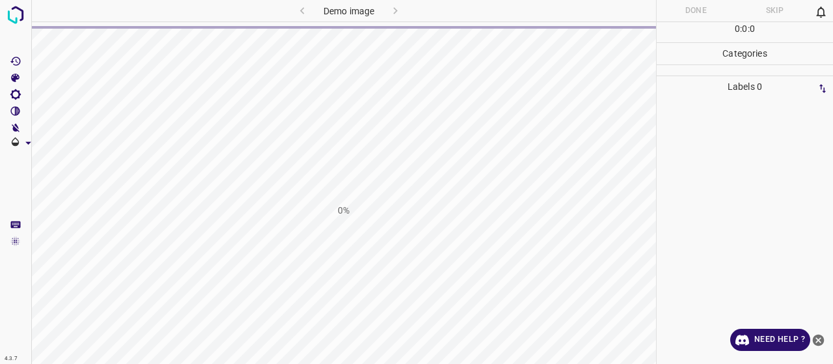 Image resolution: width=833 pixels, height=364 pixels. I want to click on h1: 0%, so click(344, 210).